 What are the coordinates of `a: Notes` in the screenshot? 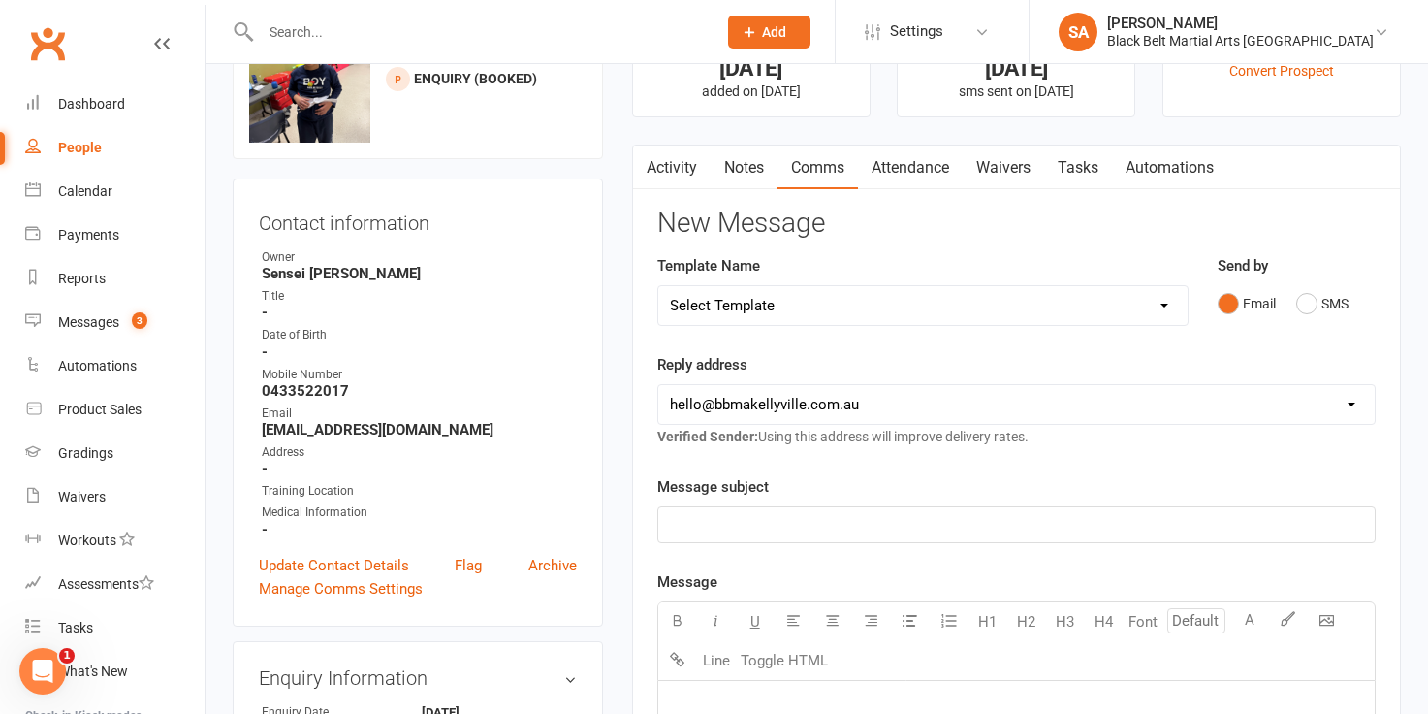 It's located at (744, 168).